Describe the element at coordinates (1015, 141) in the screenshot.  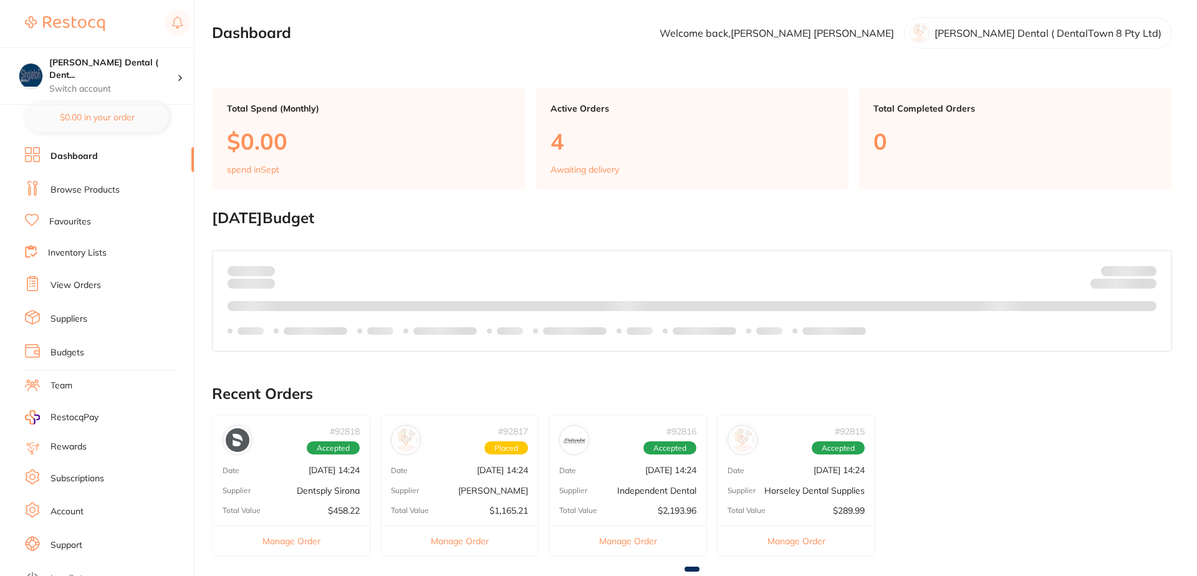
I see `p: 0` at that location.